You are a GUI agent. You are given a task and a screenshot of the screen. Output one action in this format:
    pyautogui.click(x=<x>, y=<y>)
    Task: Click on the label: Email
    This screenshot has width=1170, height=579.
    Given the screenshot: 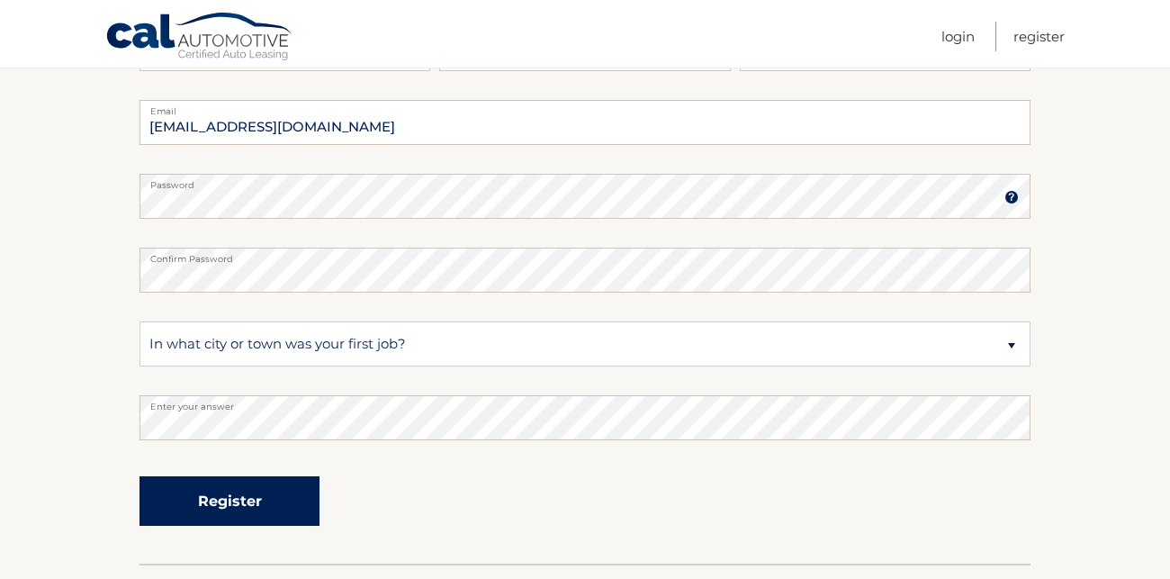 What is the action you would take?
    pyautogui.click(x=585, y=107)
    